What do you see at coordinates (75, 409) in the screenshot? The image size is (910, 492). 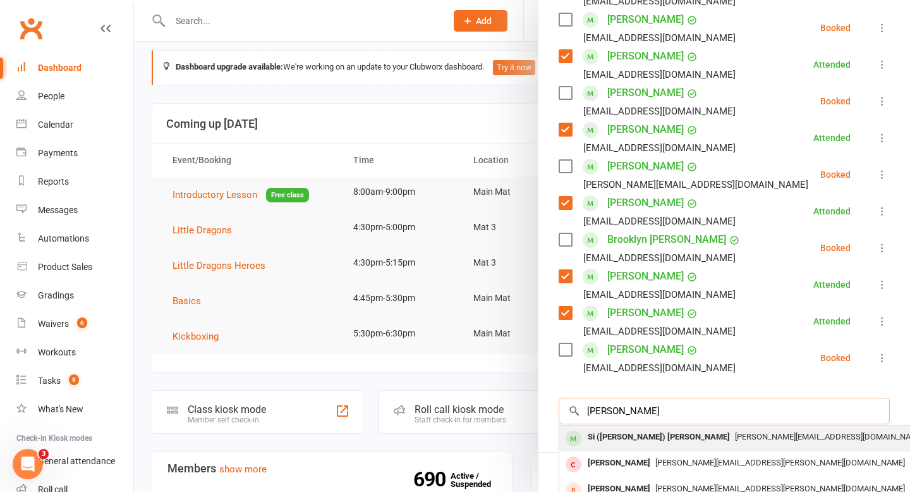 I see `a: What's New` at bounding box center [75, 409].